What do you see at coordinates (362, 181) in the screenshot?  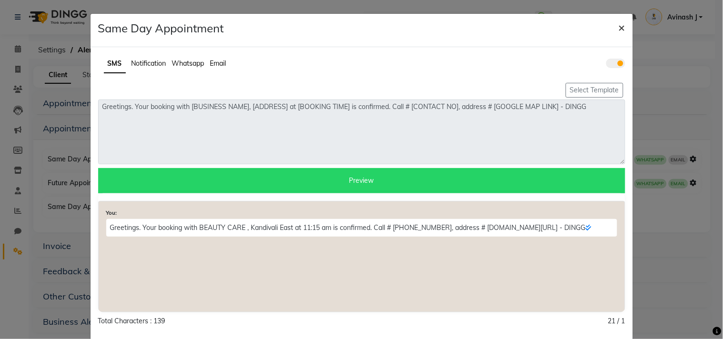 I see `div: Preview` at bounding box center [362, 181].